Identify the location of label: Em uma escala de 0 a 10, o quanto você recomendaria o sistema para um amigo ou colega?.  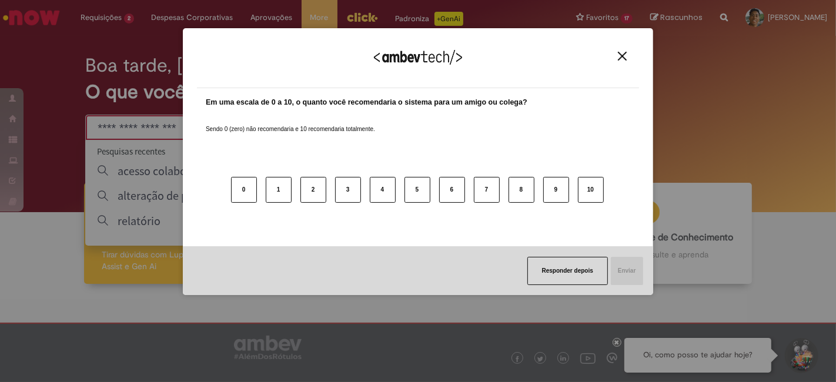
(366, 102).